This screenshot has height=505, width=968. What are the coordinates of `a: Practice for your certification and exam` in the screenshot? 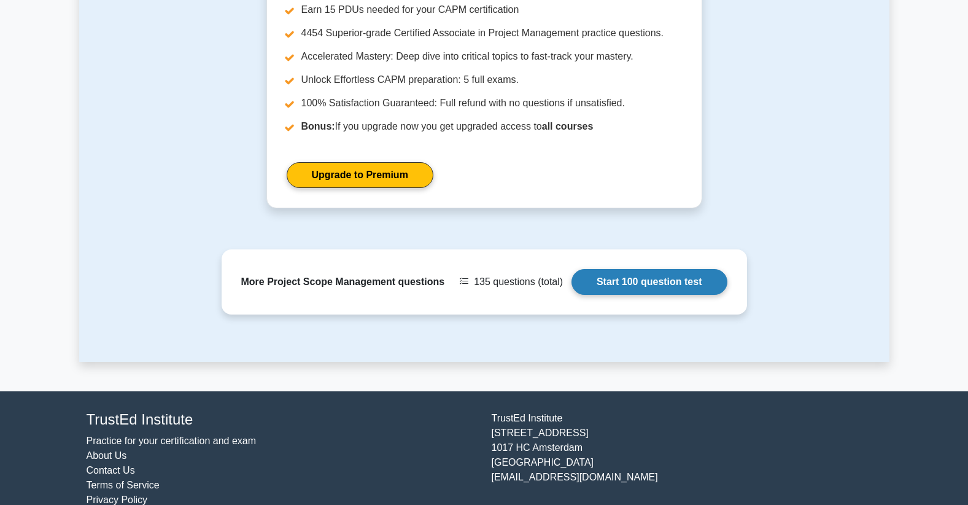 It's located at (171, 440).